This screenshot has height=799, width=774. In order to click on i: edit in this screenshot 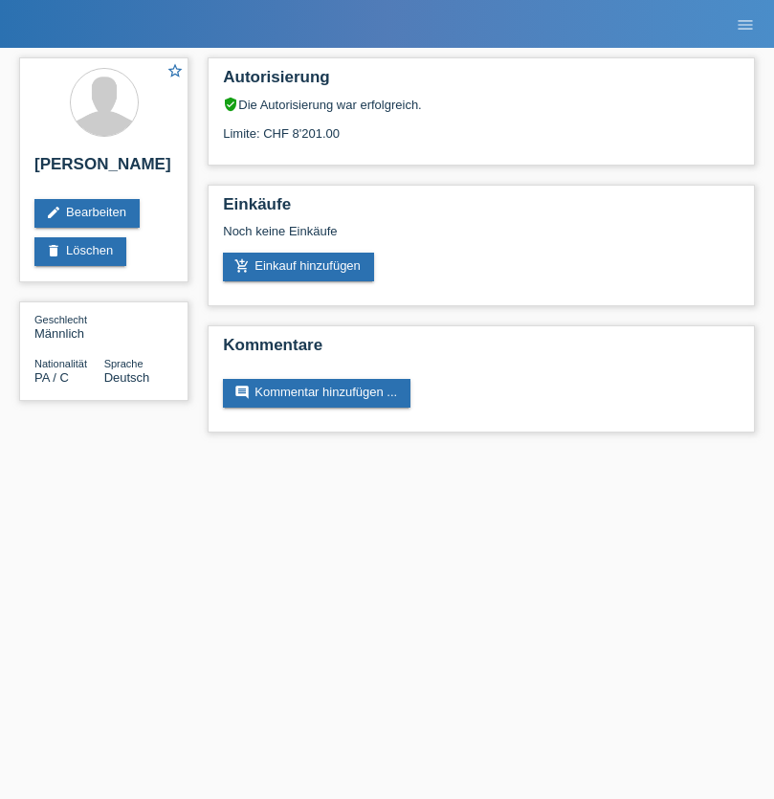, I will do `click(54, 212)`.